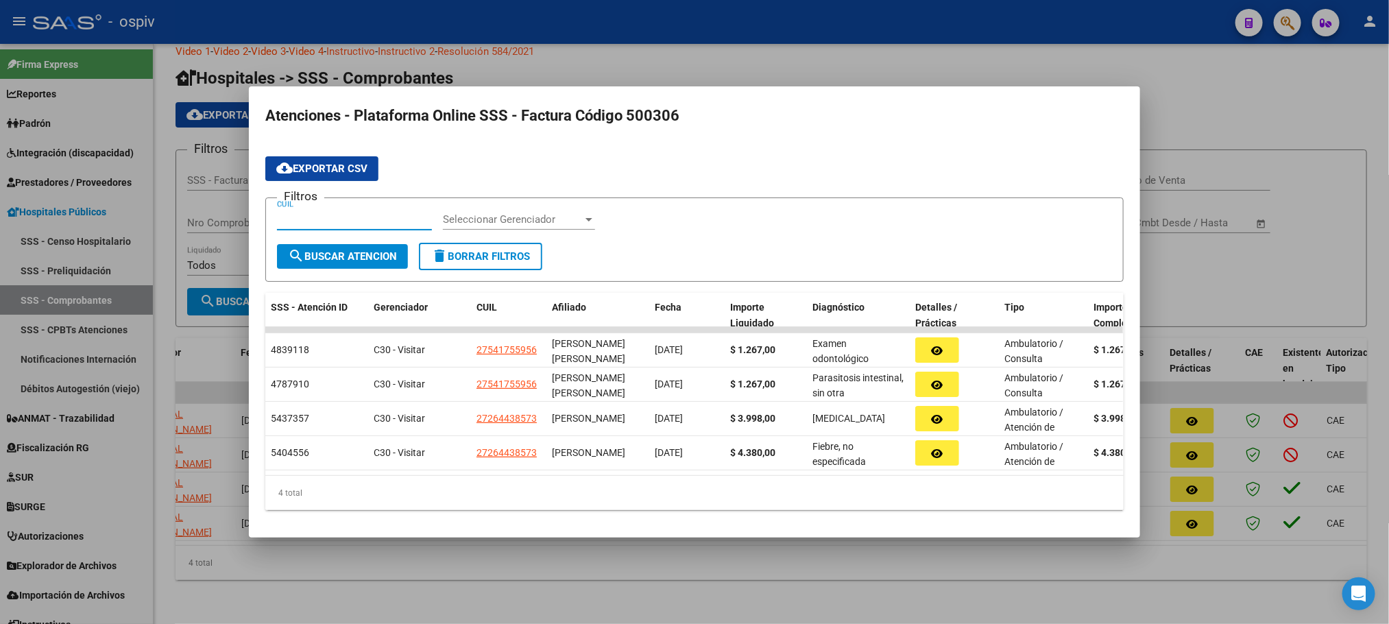  I want to click on datatable-header-cell: Importe Liquidado, so click(766, 315).